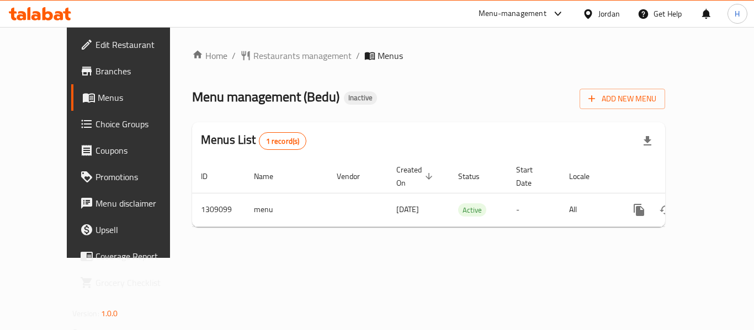  Describe the element at coordinates (647, 141) in the screenshot. I see `div: Export file` at that location.